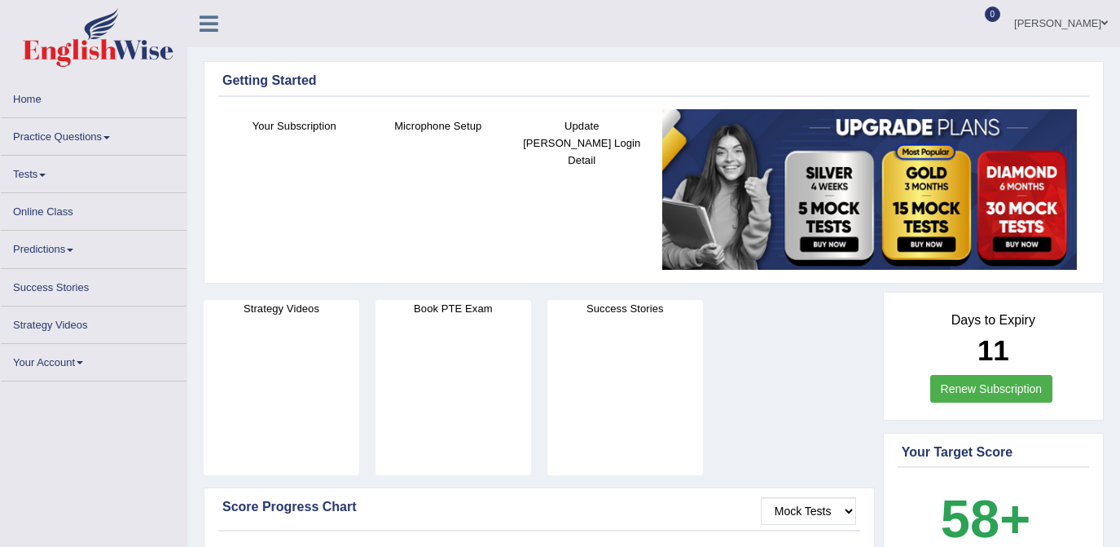  Describe the element at coordinates (94, 359) in the screenshot. I see `a: Your Account` at that location.